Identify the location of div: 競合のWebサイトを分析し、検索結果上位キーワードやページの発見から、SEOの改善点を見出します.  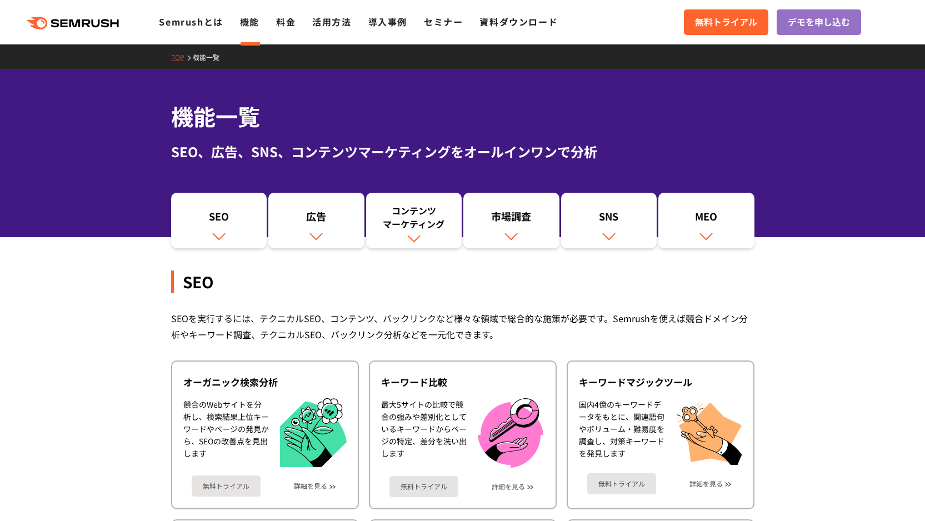
(226, 433).